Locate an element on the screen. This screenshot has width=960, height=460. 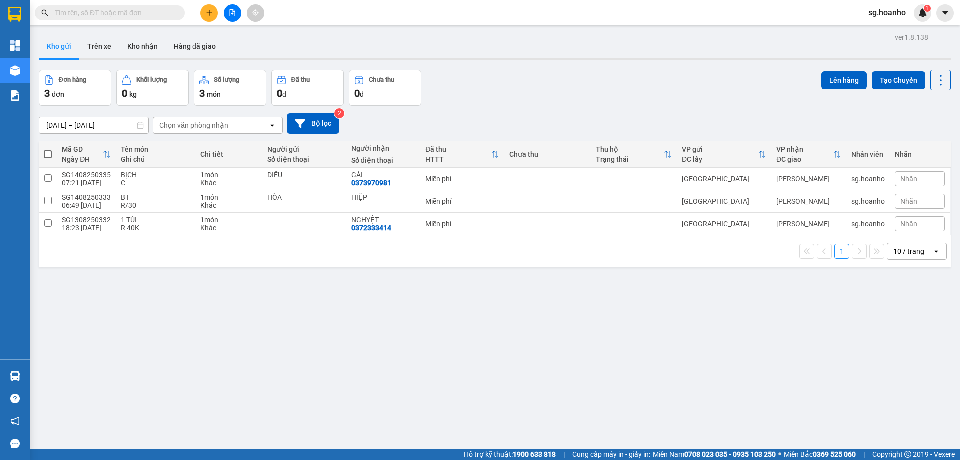
sup: 2 is located at coordinates (340, 113).